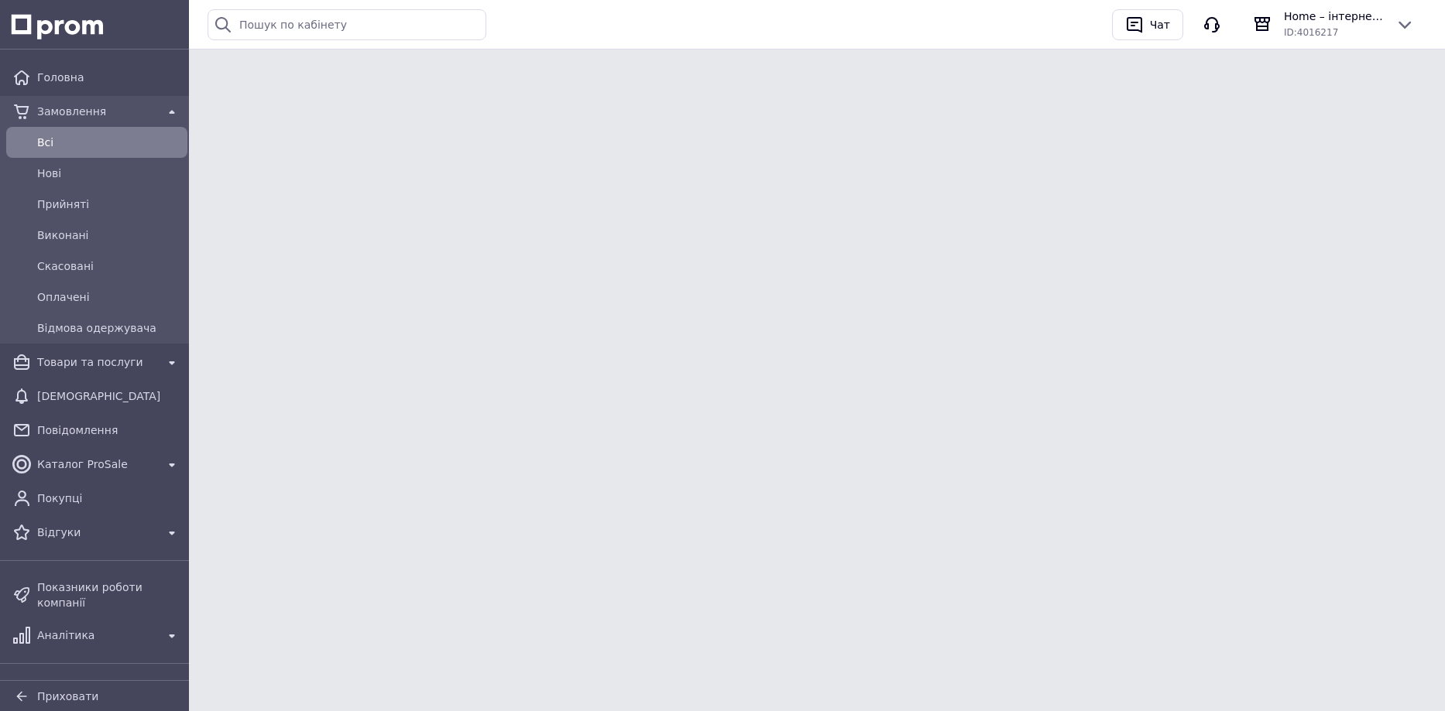  Describe the element at coordinates (109, 235) in the screenshot. I see `span: Виконані` at that location.